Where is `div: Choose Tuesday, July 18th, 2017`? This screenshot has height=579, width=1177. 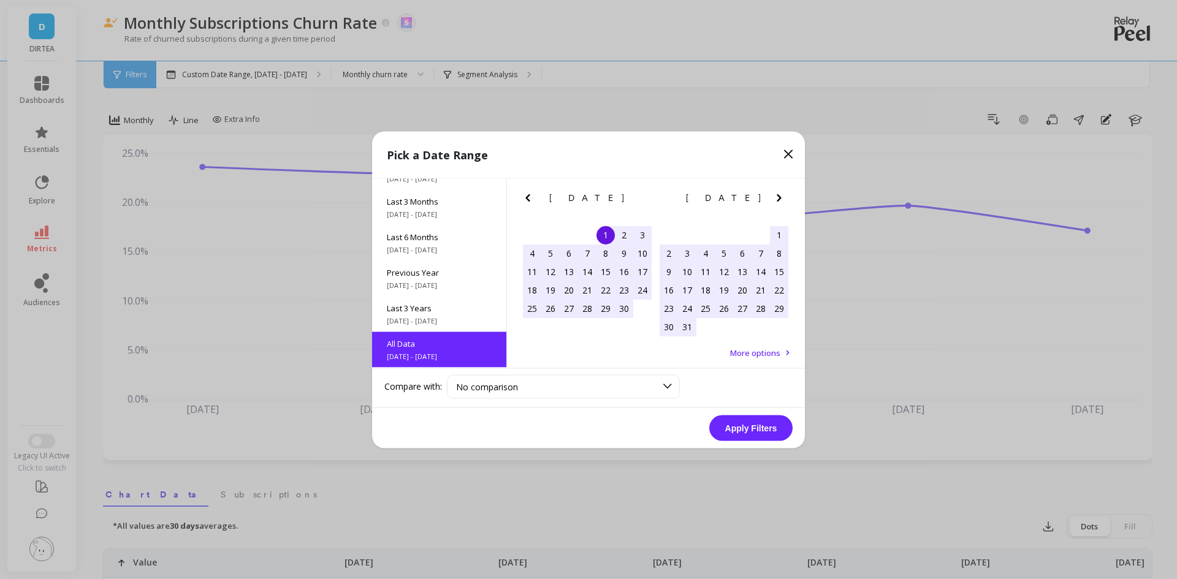
div: Choose Tuesday, July 18th, 2017 is located at coordinates (705, 290).